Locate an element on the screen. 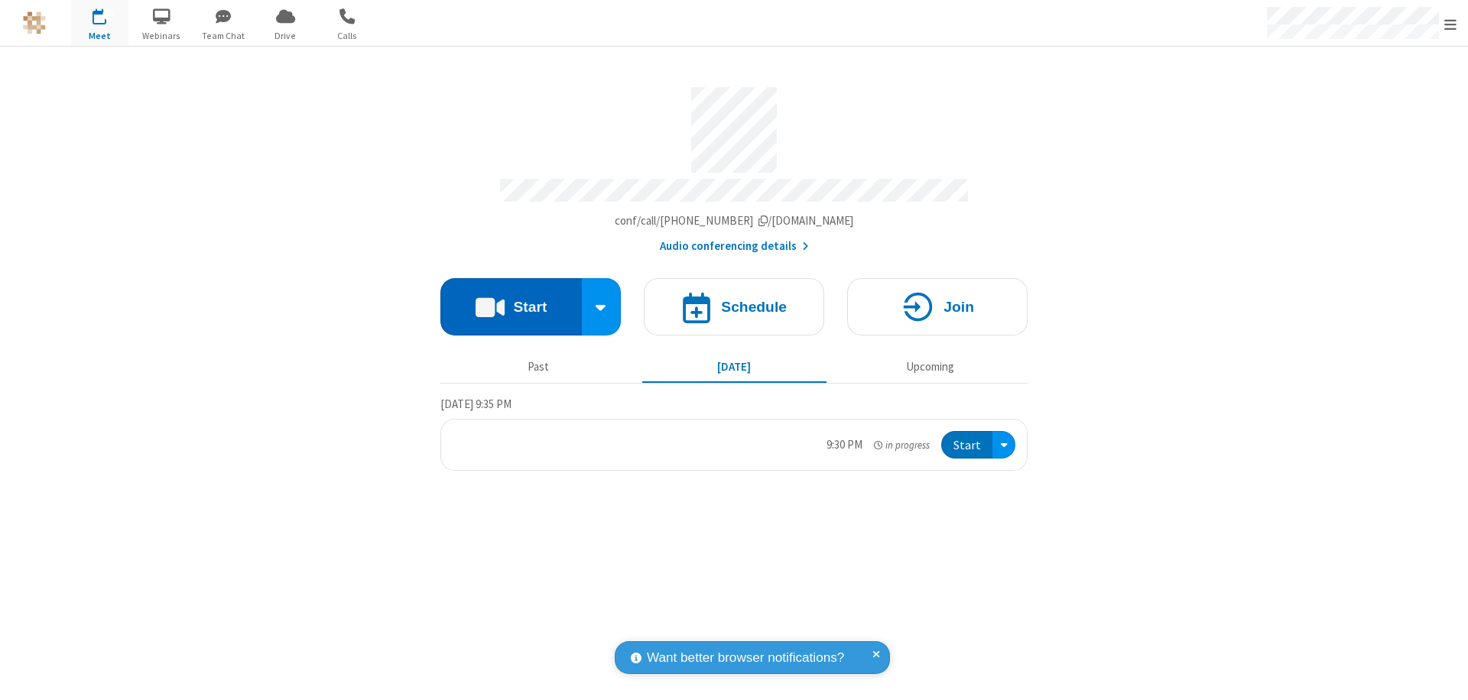  button: Join is located at coordinates (937, 307).